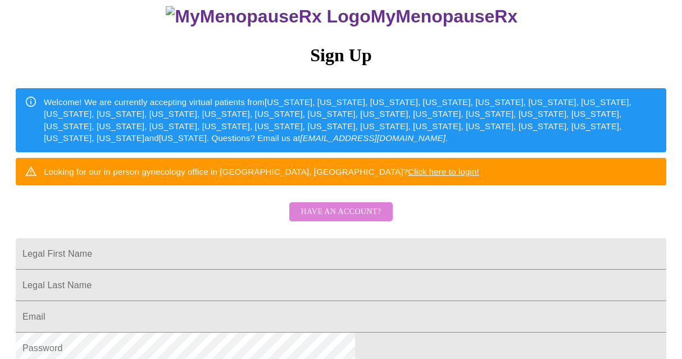  Describe the element at coordinates (340, 219) in the screenshot. I see `a: Have an account?` at that location.